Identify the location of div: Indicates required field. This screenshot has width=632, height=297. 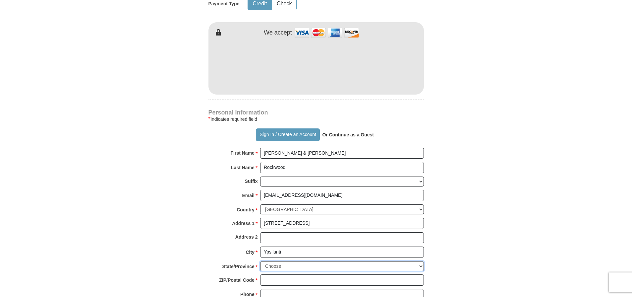
(316, 119).